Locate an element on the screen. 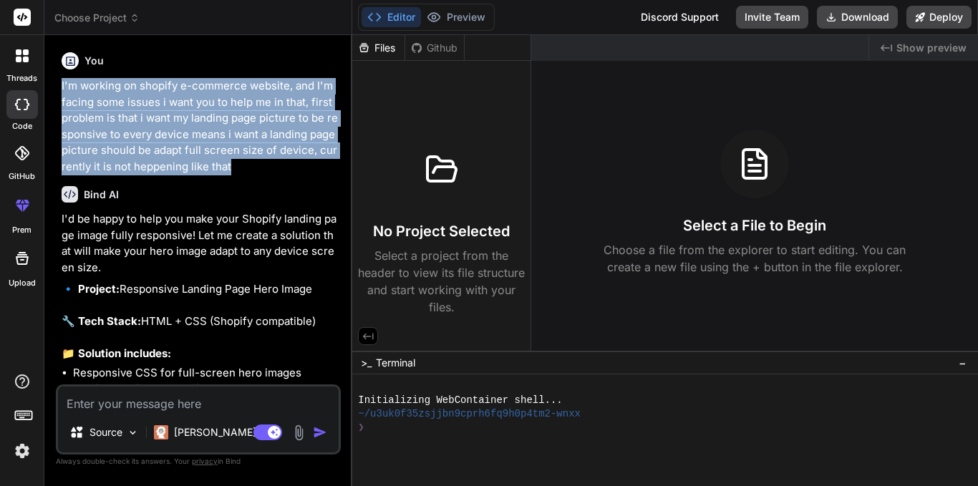 The image size is (978, 486). label: code is located at coordinates (22, 126).